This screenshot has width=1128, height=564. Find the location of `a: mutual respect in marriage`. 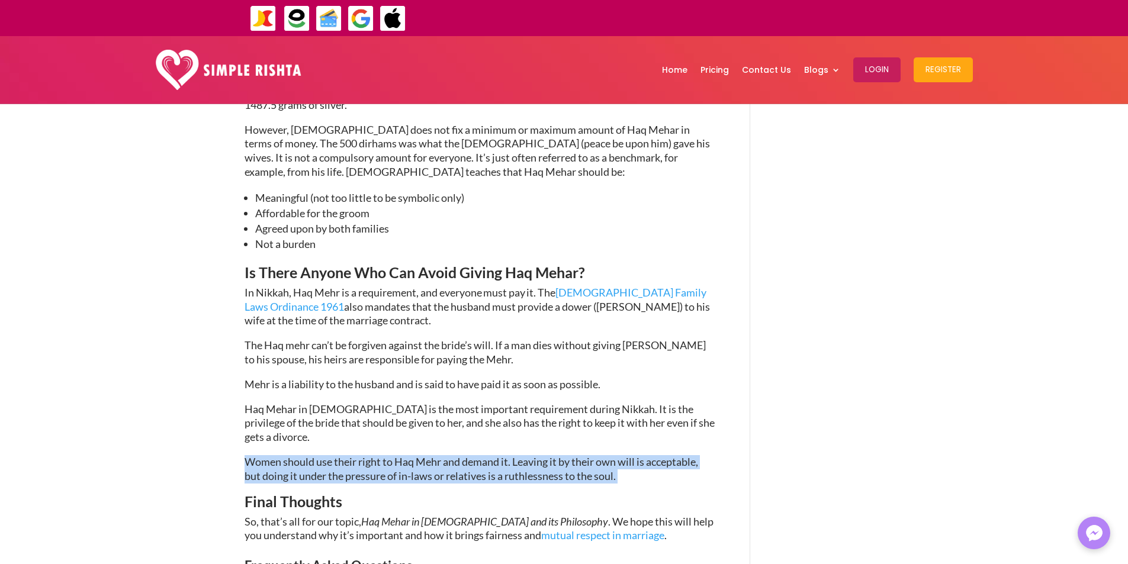

a: mutual respect in marriage is located at coordinates (603, 535).